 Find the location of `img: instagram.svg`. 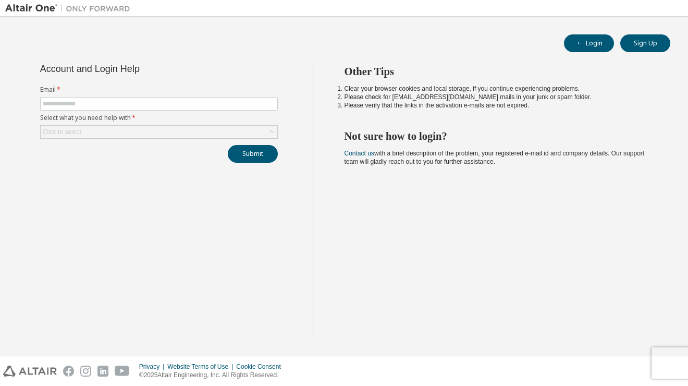

img: instagram.svg is located at coordinates (85, 370).